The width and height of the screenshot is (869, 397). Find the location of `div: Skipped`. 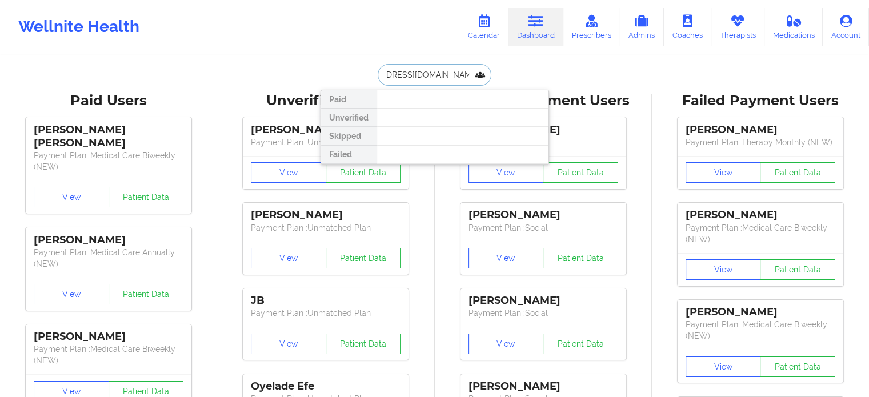

div: Skipped is located at coordinates (349, 136).